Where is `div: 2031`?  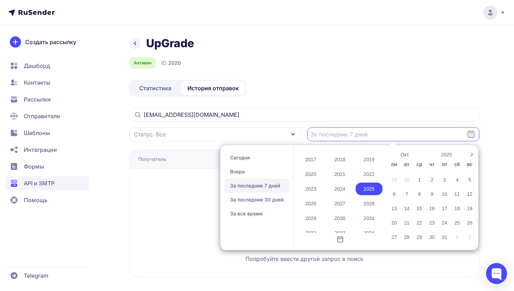
div: 2031 is located at coordinates (369, 218).